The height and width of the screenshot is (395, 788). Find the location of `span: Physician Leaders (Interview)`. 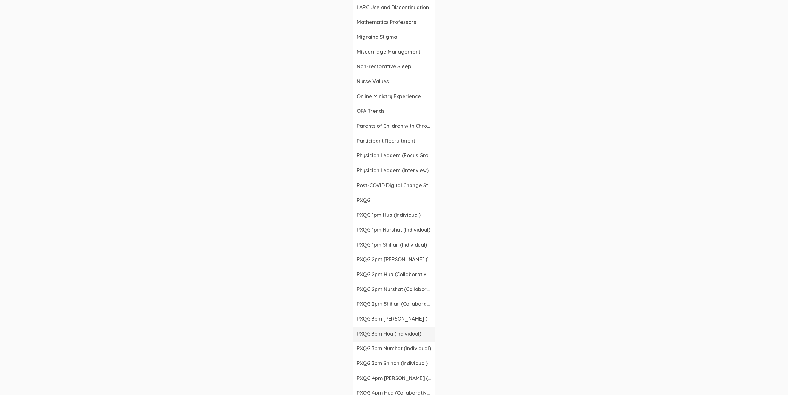

span: Physician Leaders (Interview) is located at coordinates (394, 170).